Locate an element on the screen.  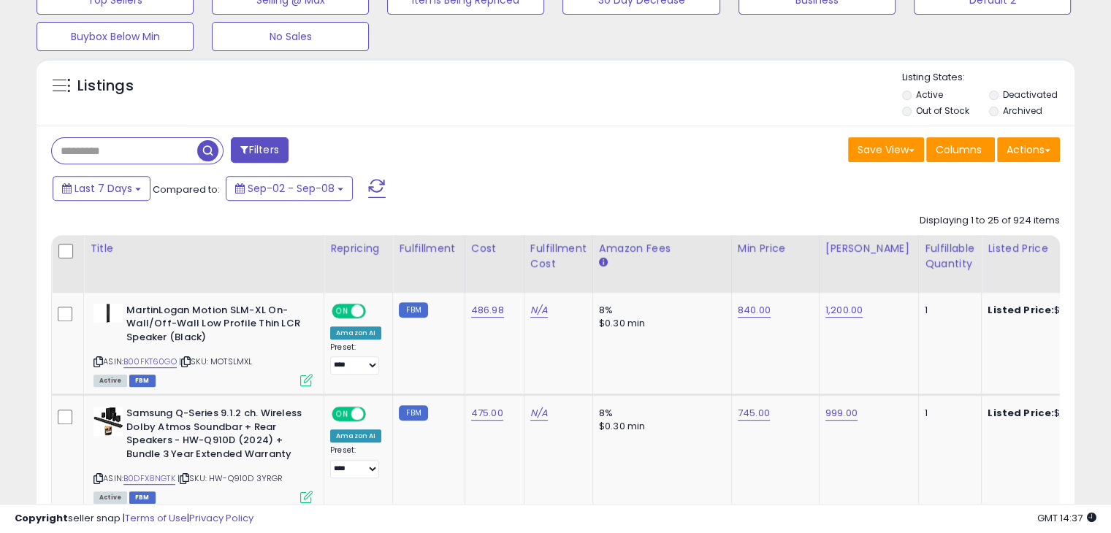
div: Fulfillment Cost is located at coordinates (558, 256).